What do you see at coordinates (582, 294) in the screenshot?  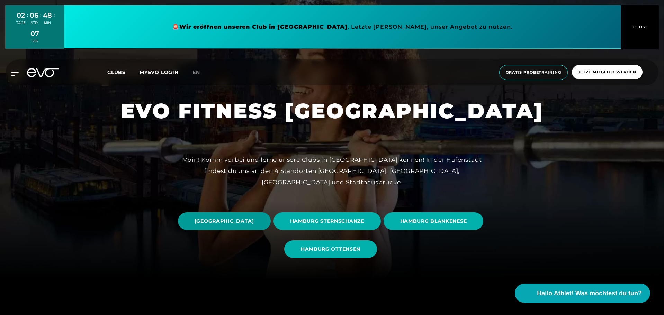 I see `button: Hallo Athlet! Was möchtest du tun?` at bounding box center [582, 294].